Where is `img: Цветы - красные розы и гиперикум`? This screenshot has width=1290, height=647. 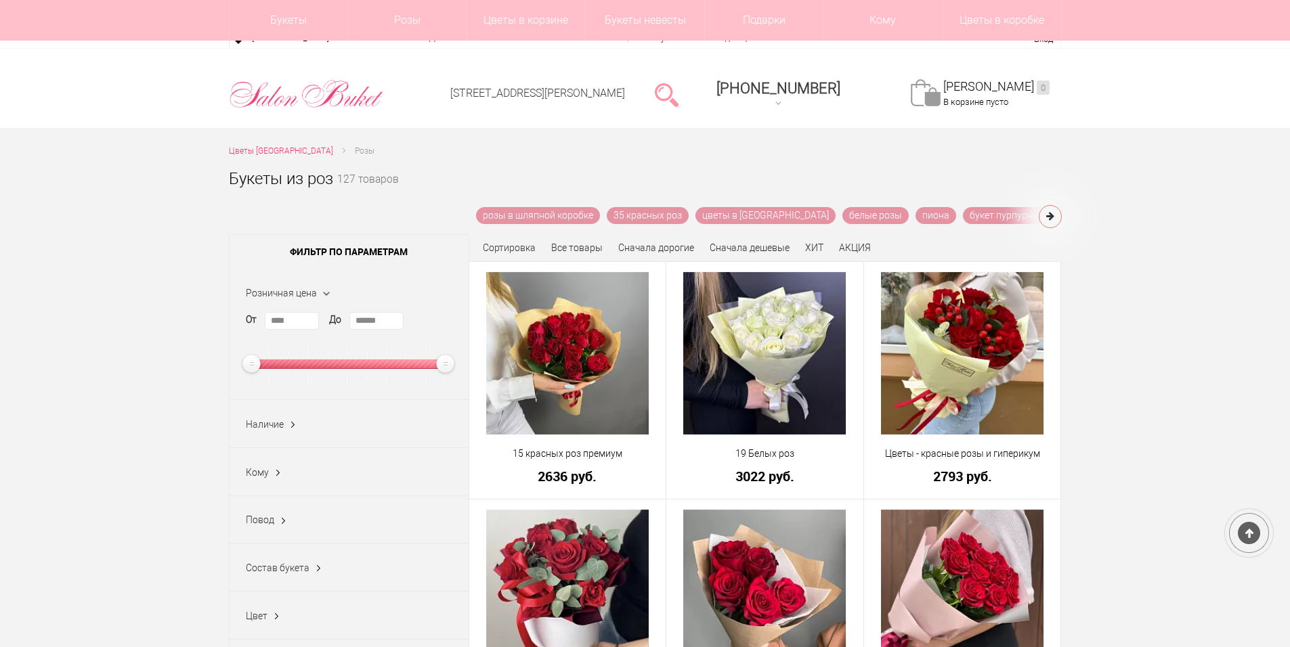
img: Цветы - красные розы и гиперикум is located at coordinates (962, 353).